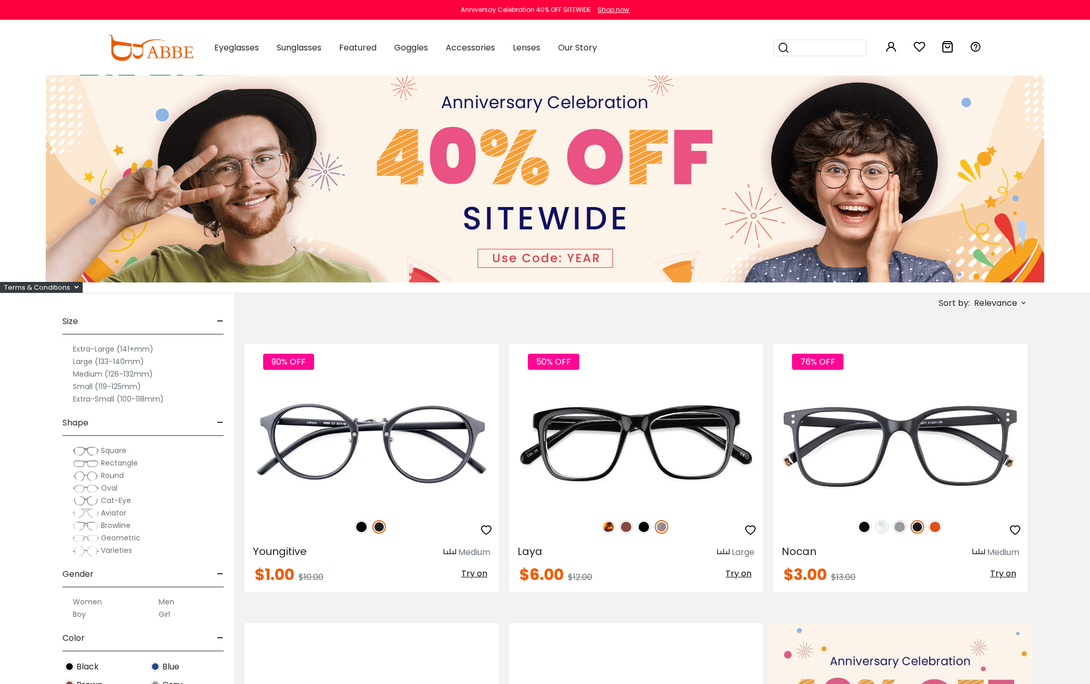  I want to click on img: Leopard, so click(608, 527).